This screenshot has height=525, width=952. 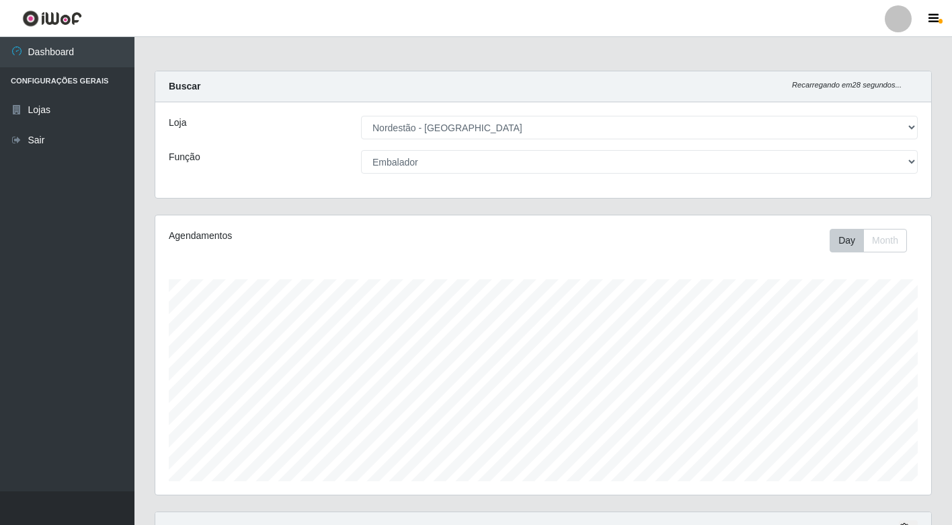 I want to click on i: Recarregando em 28 segundos..., so click(x=847, y=85).